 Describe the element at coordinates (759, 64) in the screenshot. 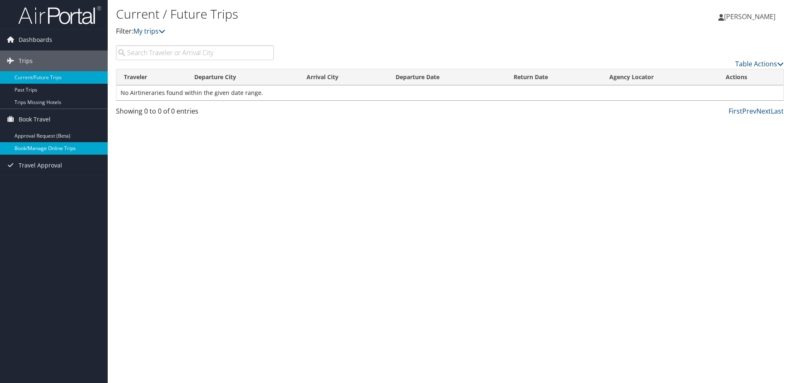

I see `a: Table Actions` at that location.